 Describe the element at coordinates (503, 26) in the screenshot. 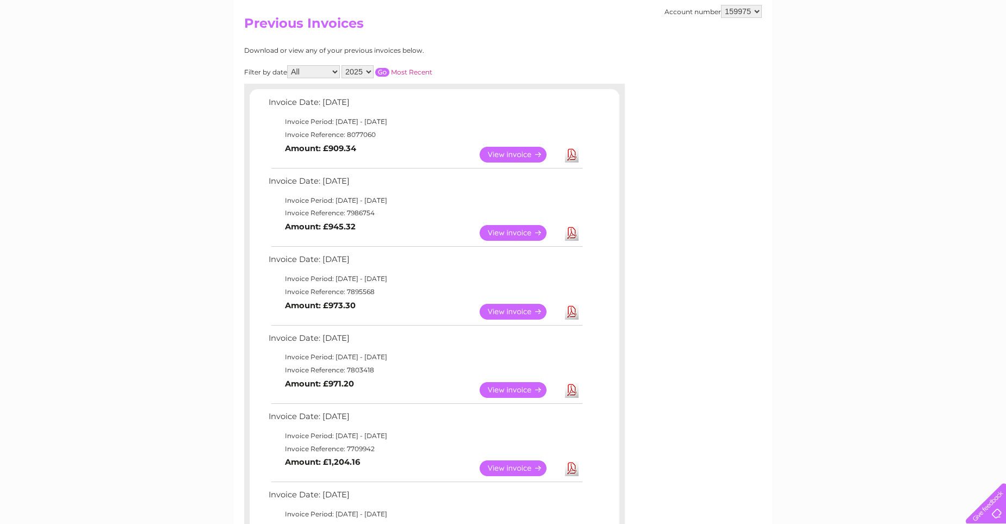

I see `h2: Previous Invoices` at that location.